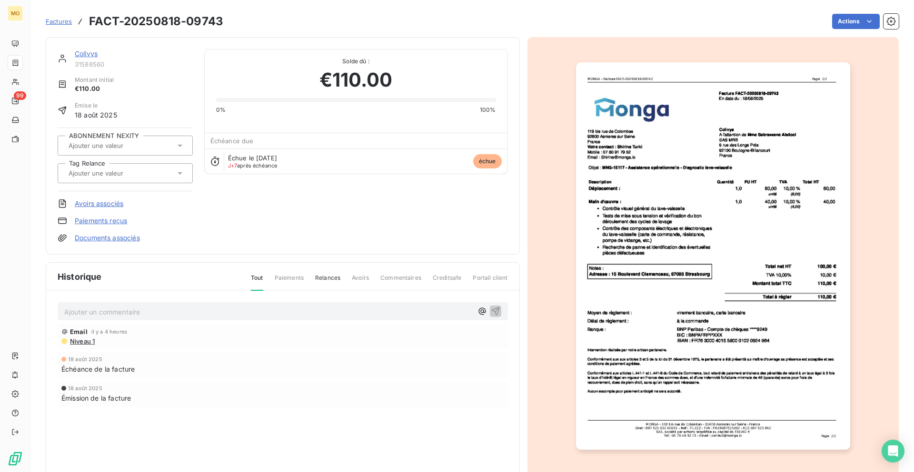 Image resolution: width=914 pixels, height=472 pixels. Describe the element at coordinates (488, 110) in the screenshot. I see `span: 100%` at that location.